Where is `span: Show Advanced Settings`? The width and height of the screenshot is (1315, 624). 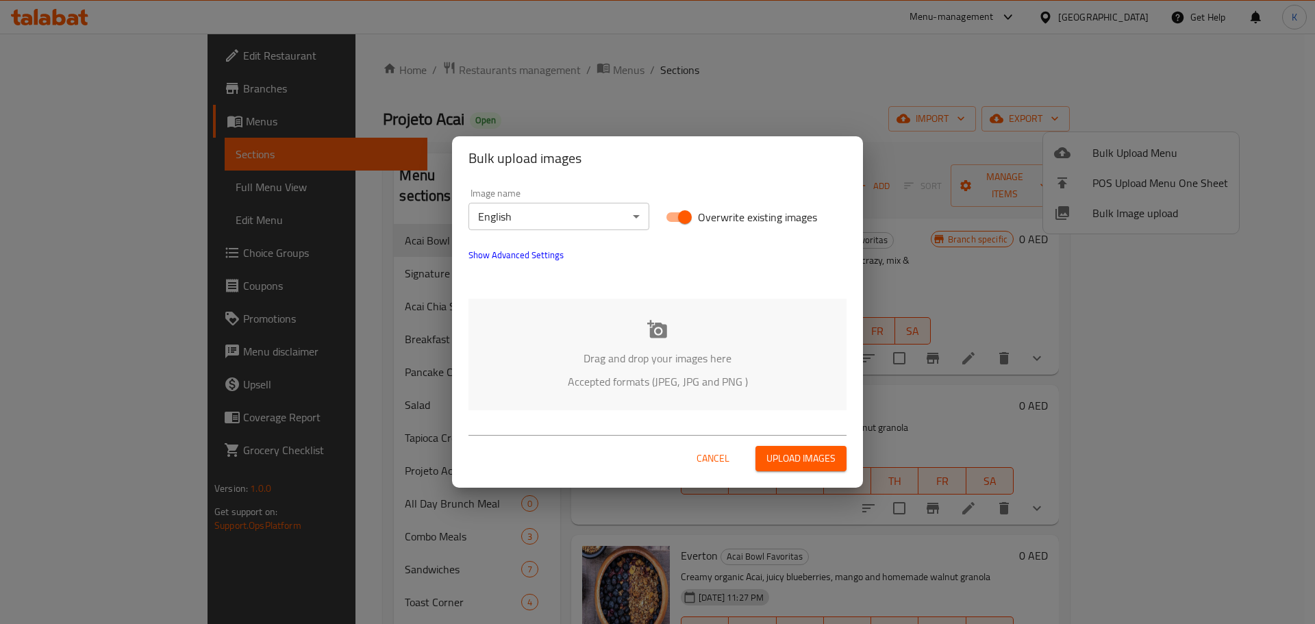
span: Show Advanced Settings is located at coordinates (516, 255).